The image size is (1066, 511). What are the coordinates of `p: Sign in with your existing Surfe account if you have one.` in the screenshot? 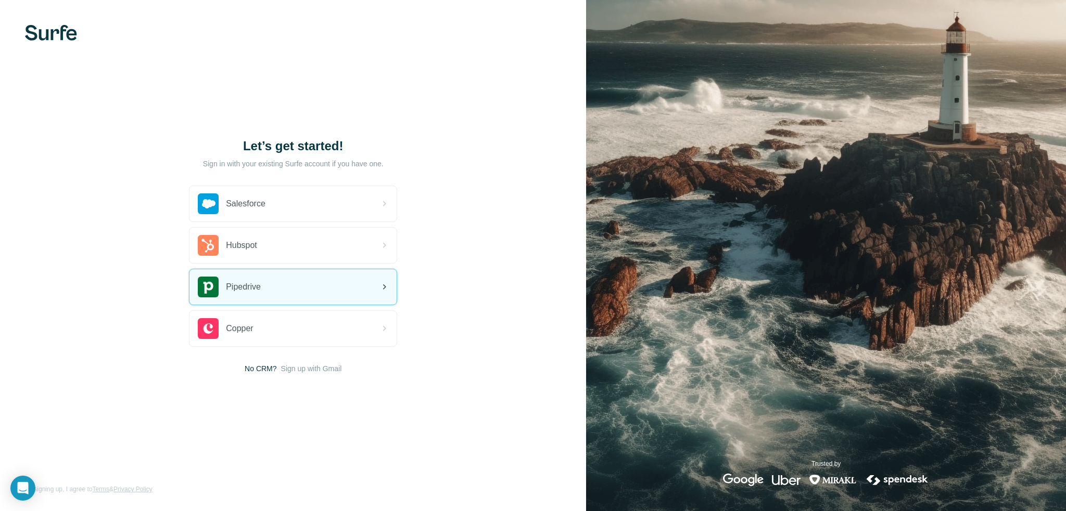 It's located at (293, 164).